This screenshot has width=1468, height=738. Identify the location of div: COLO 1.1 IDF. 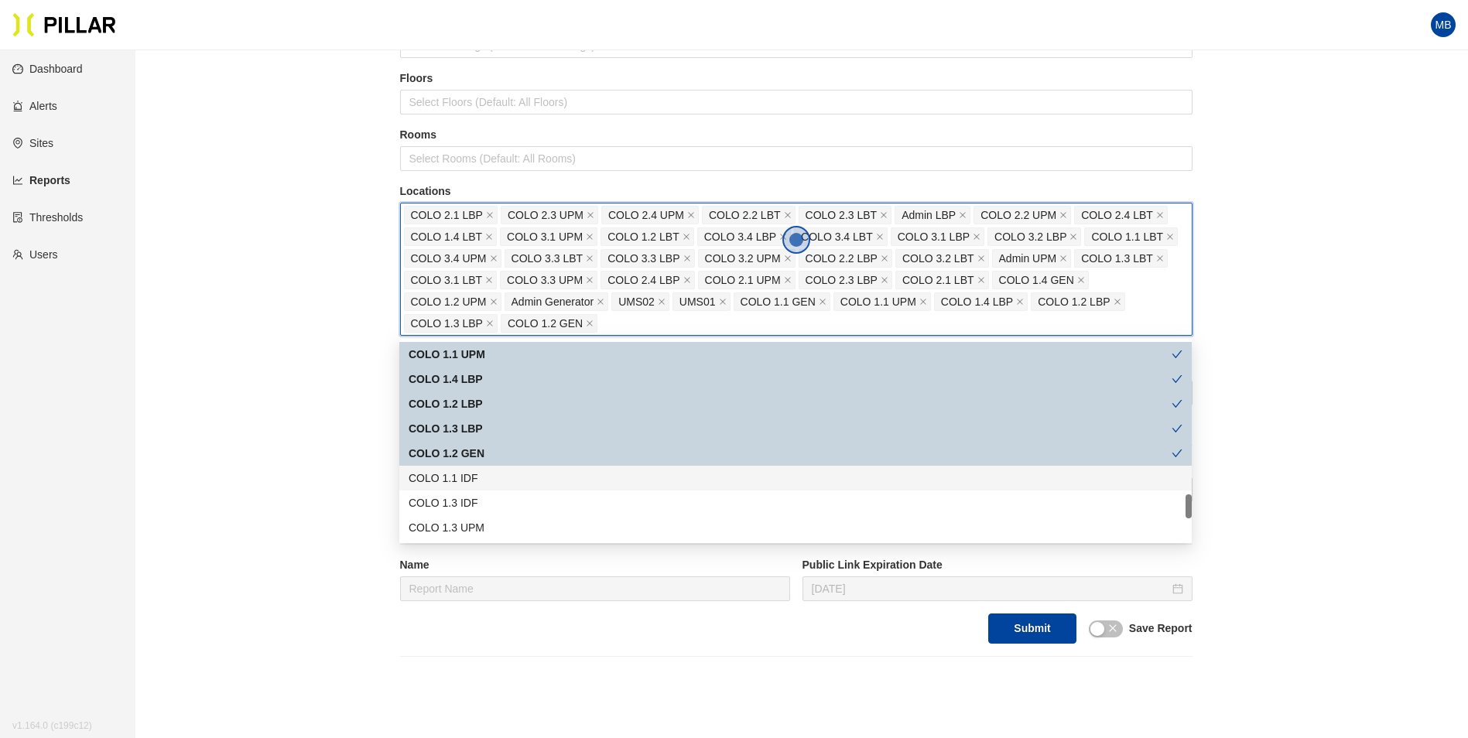
(795, 478).